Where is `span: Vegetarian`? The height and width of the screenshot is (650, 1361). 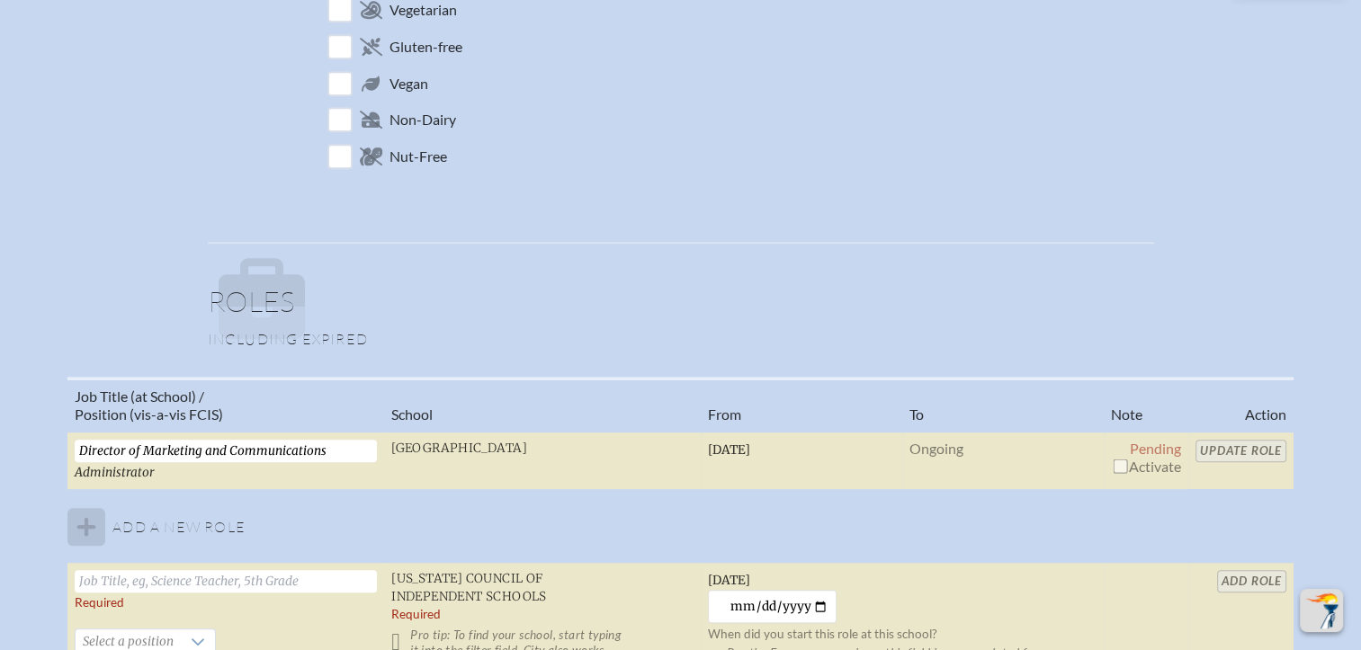
span: Vegetarian is located at coordinates (423, 10).